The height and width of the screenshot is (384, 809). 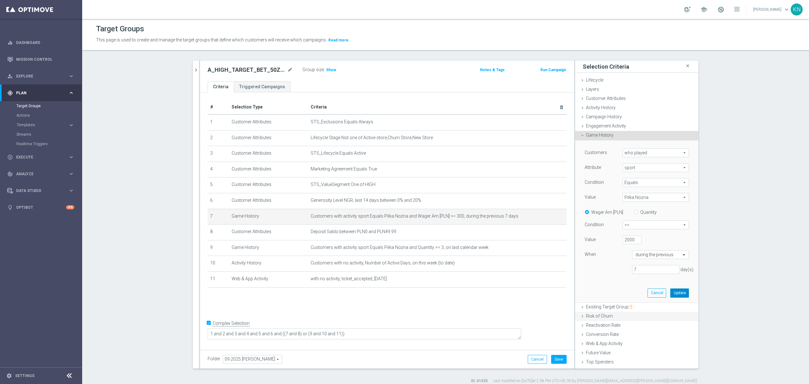 I want to click on label: Condition, so click(x=594, y=224).